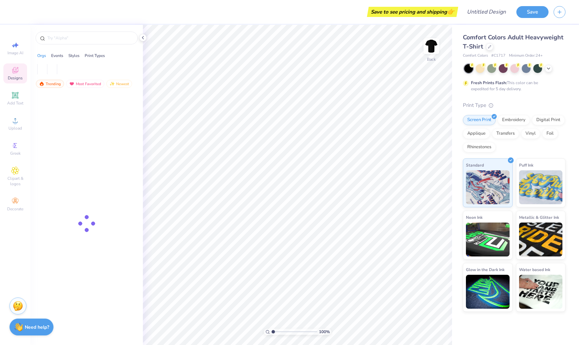 The image size is (579, 345). What do you see at coordinates (513, 86) in the screenshot?
I see `div: This color can be expedited for 5 day delivery.` at bounding box center [513, 86].